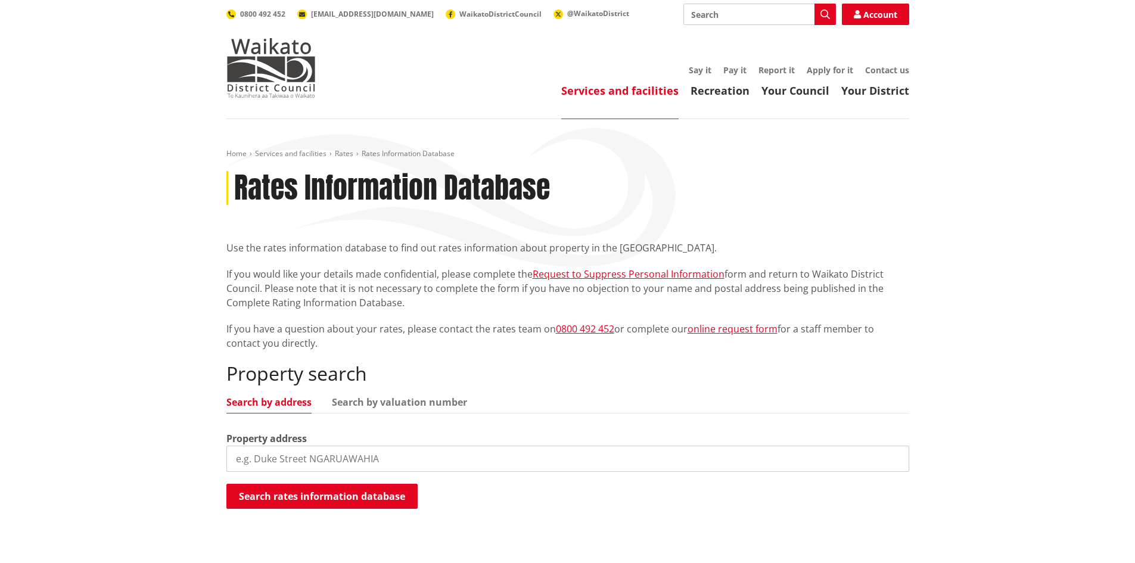  Describe the element at coordinates (568, 373) in the screenshot. I see `h2: Property search` at that location.